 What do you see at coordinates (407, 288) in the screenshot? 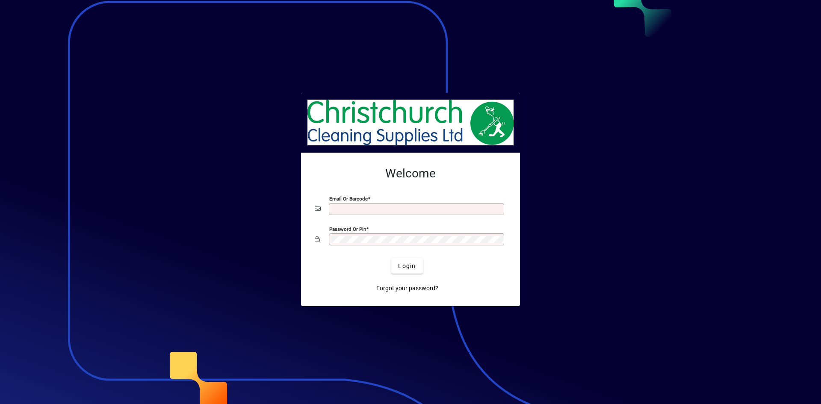
I see `span: Forgot your password?` at bounding box center [407, 288].